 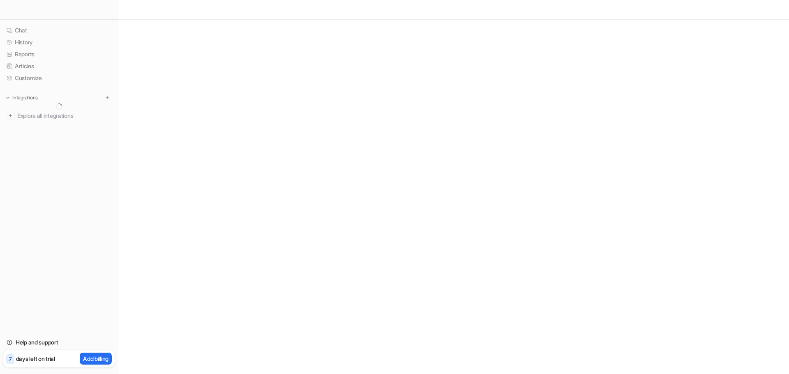 What do you see at coordinates (59, 30) in the screenshot?
I see `a: Chat` at bounding box center [59, 30].